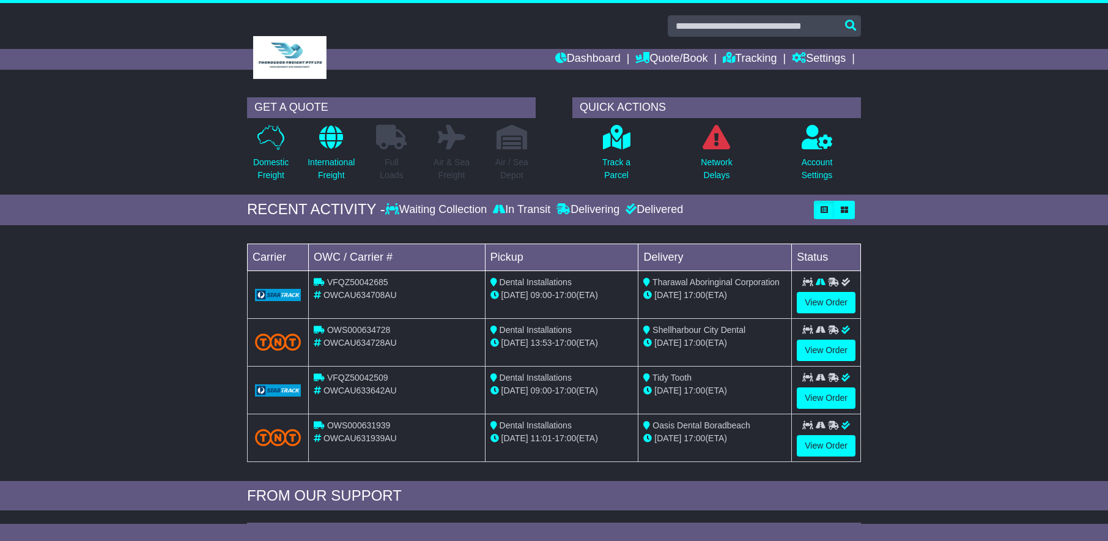 The image size is (1108, 541). I want to click on p: Air & Sea Freight, so click(451, 169).